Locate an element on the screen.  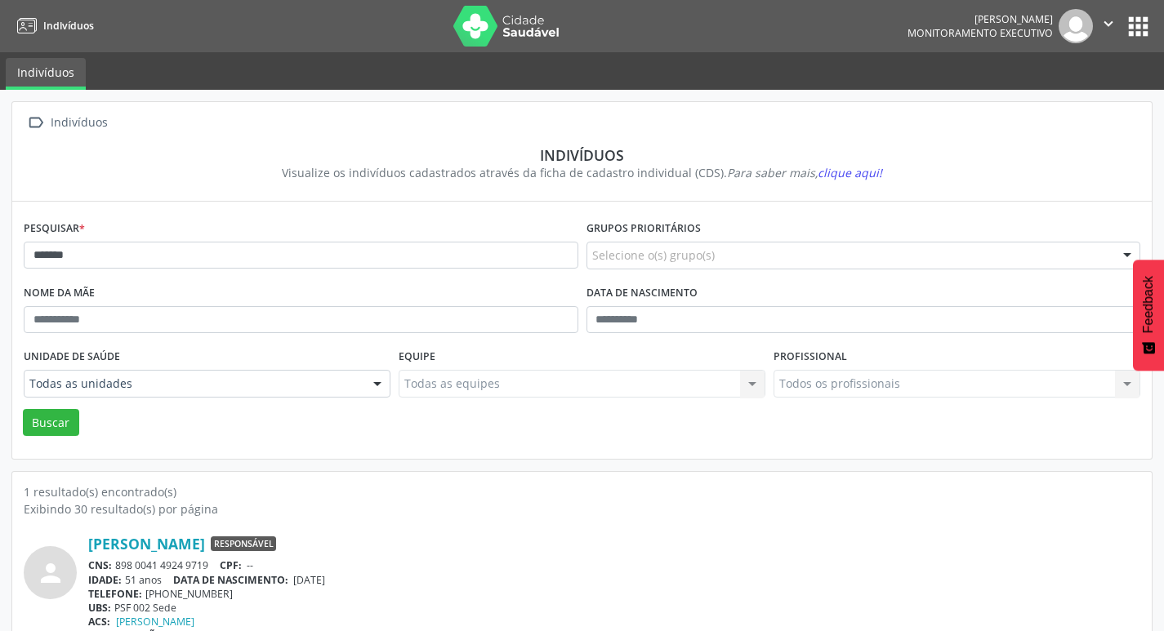
a:  Indivíduos is located at coordinates (67, 123).